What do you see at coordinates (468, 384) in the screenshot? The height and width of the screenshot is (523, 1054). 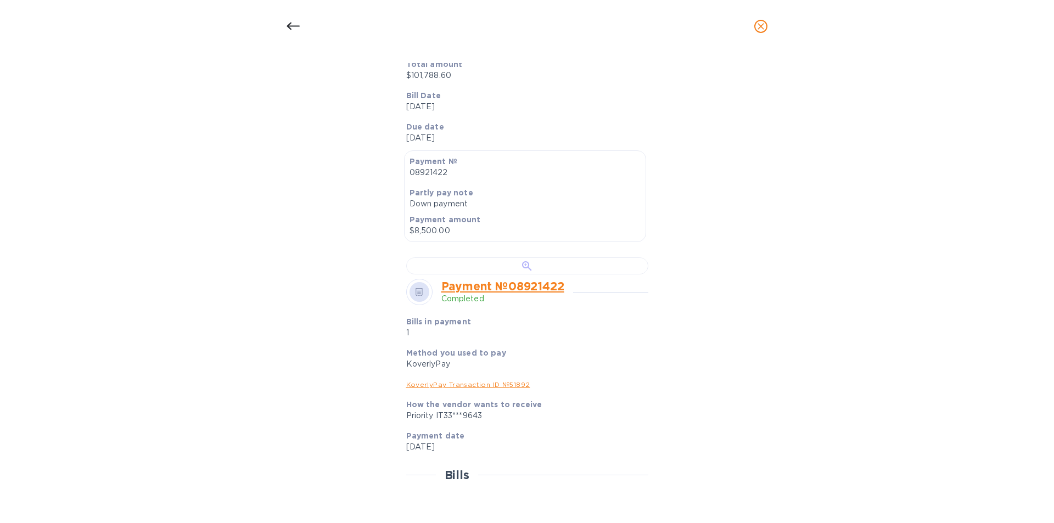 I see `a: KoverlyPay Transaction ID № 51892` at bounding box center [468, 384].